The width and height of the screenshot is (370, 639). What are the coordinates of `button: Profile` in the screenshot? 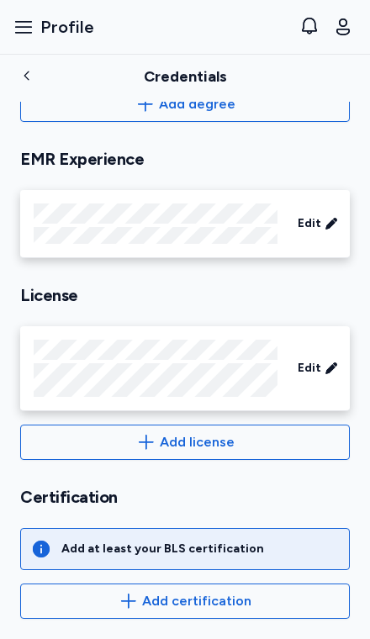 It's located at (54, 27).